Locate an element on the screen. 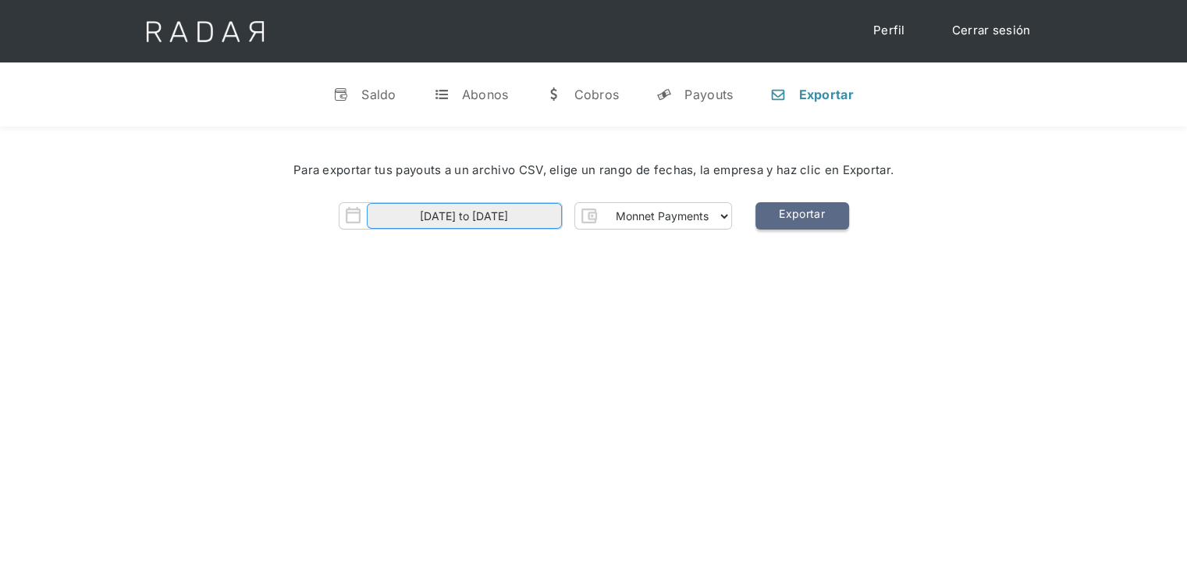 The width and height of the screenshot is (1187, 570). div: w is located at coordinates (553, 94).